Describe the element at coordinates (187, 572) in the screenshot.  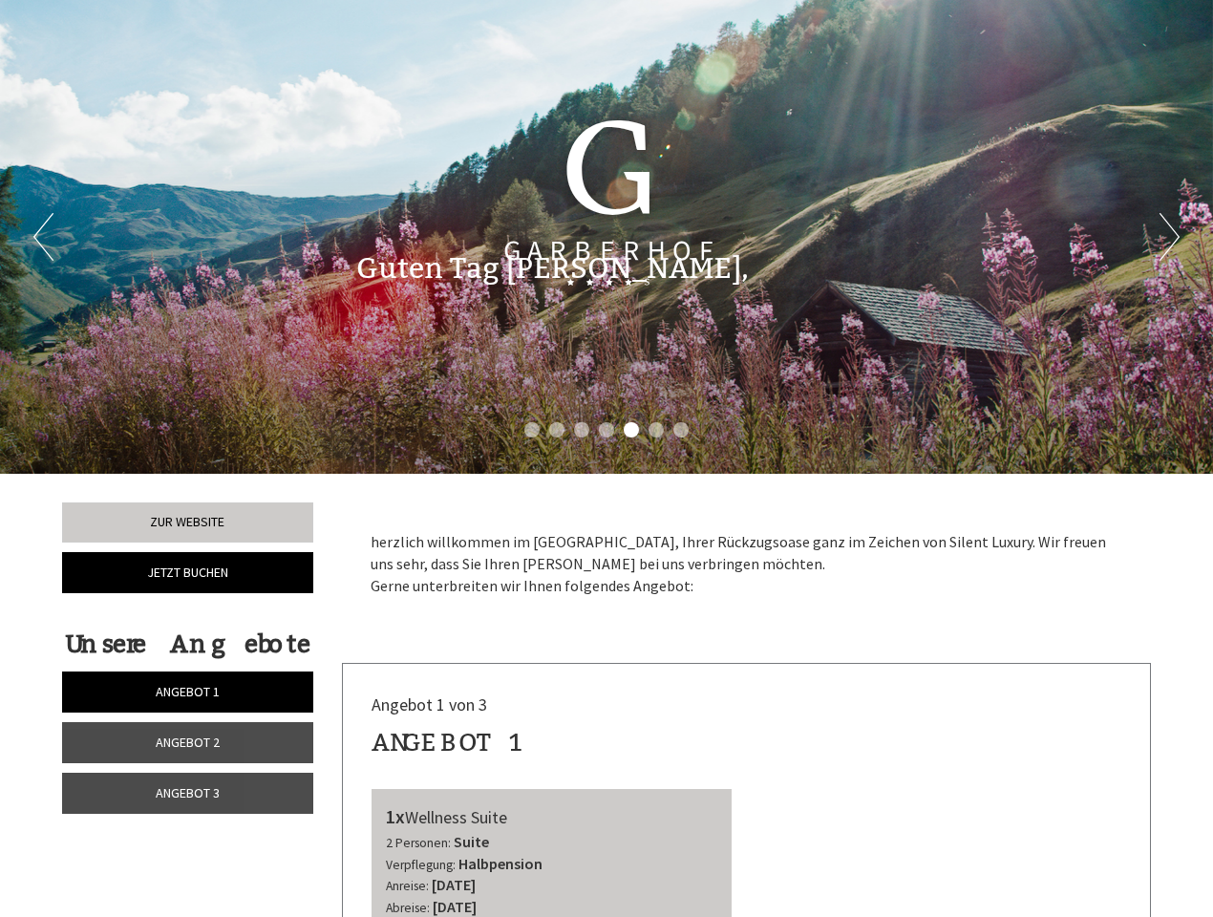
I see `a: Jetzt buchen` at that location.